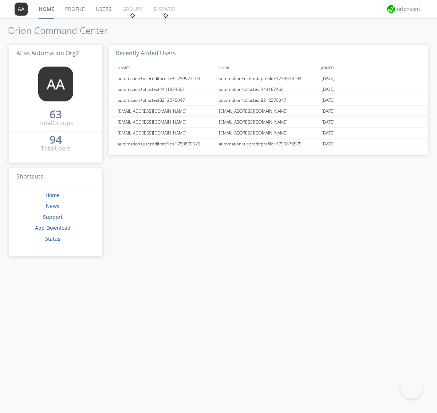  I want to click on a: Home, so click(52, 195).